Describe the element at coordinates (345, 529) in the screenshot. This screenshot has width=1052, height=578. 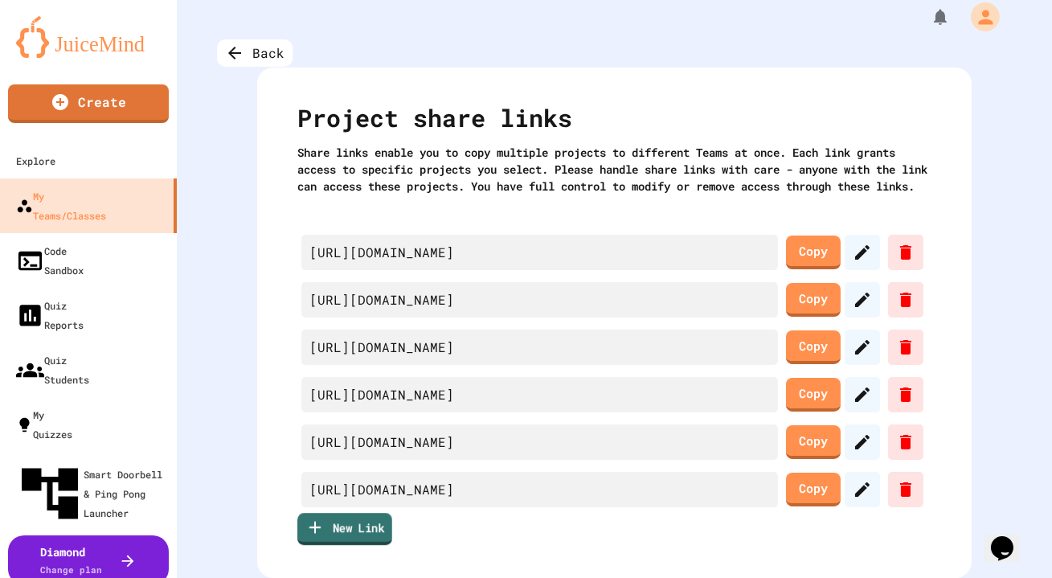
I see `a: New Link` at that location.